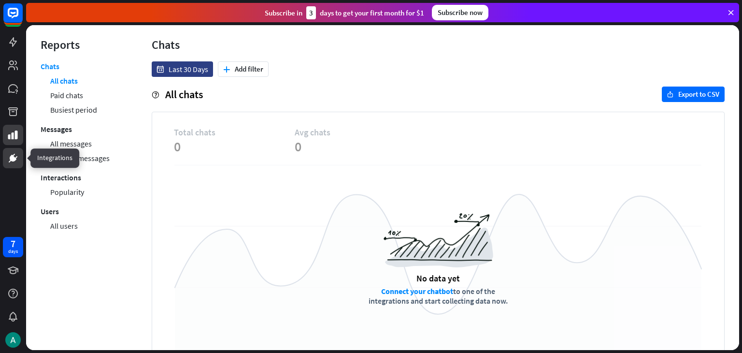  I want to click on div: Subscribe in days to get your first month for $1, so click(344, 13).